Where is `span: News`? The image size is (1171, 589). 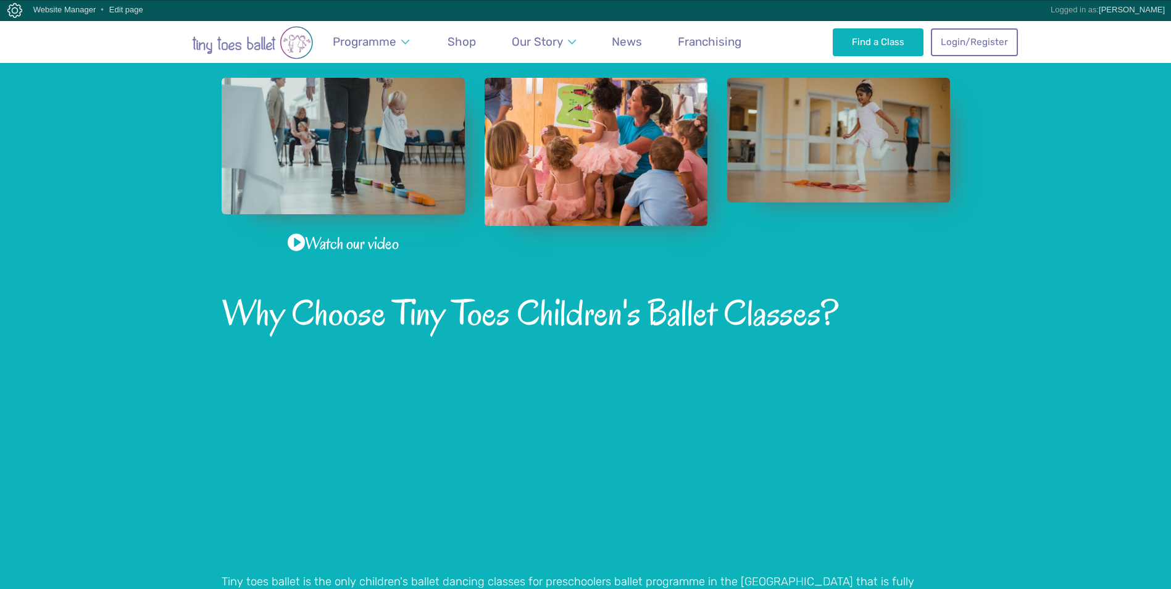
span: News is located at coordinates (626, 41).